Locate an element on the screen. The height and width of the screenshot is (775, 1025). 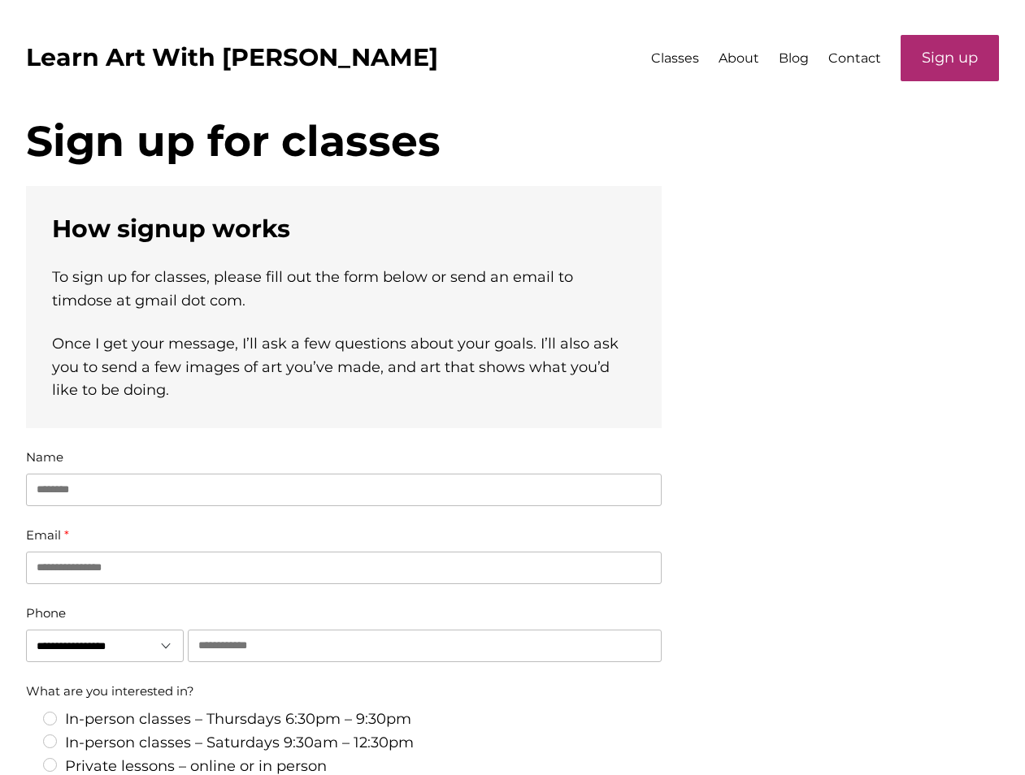
div: Name is located at coordinates (344, 457).